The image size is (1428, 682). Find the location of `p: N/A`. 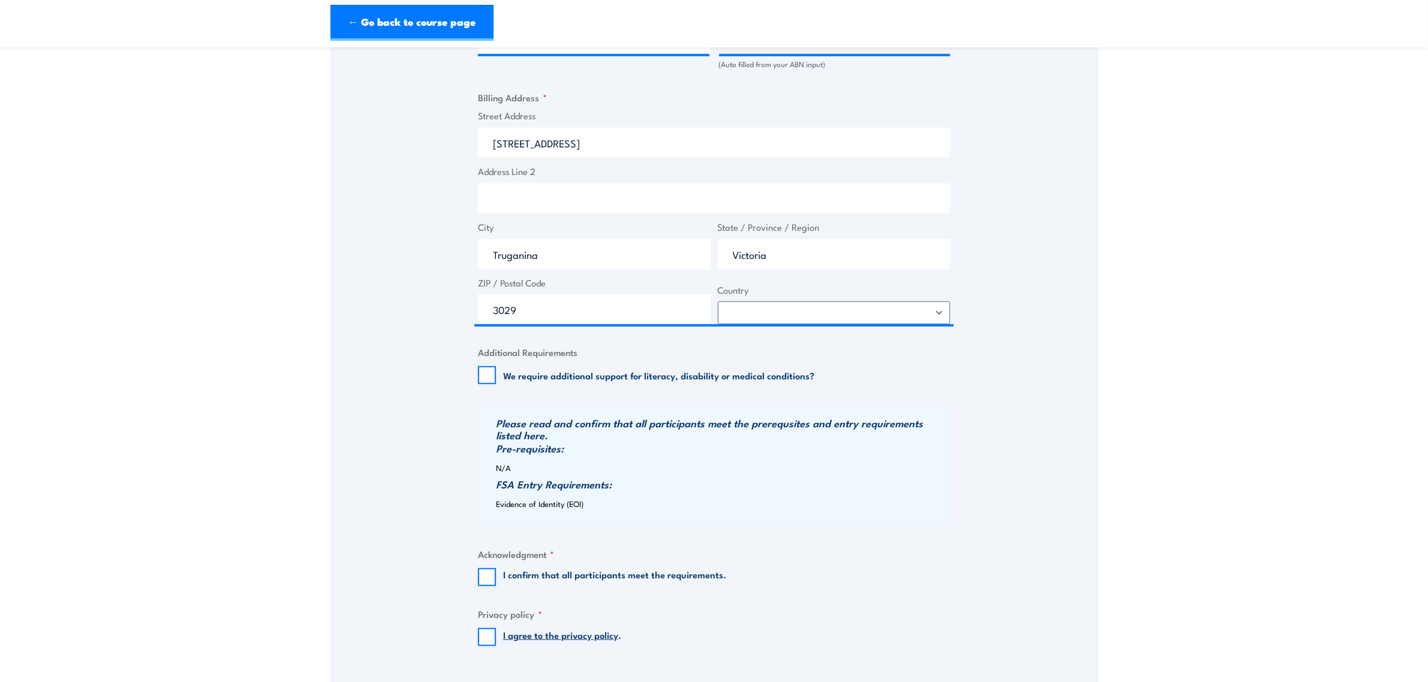

p: N/A is located at coordinates (721, 468).